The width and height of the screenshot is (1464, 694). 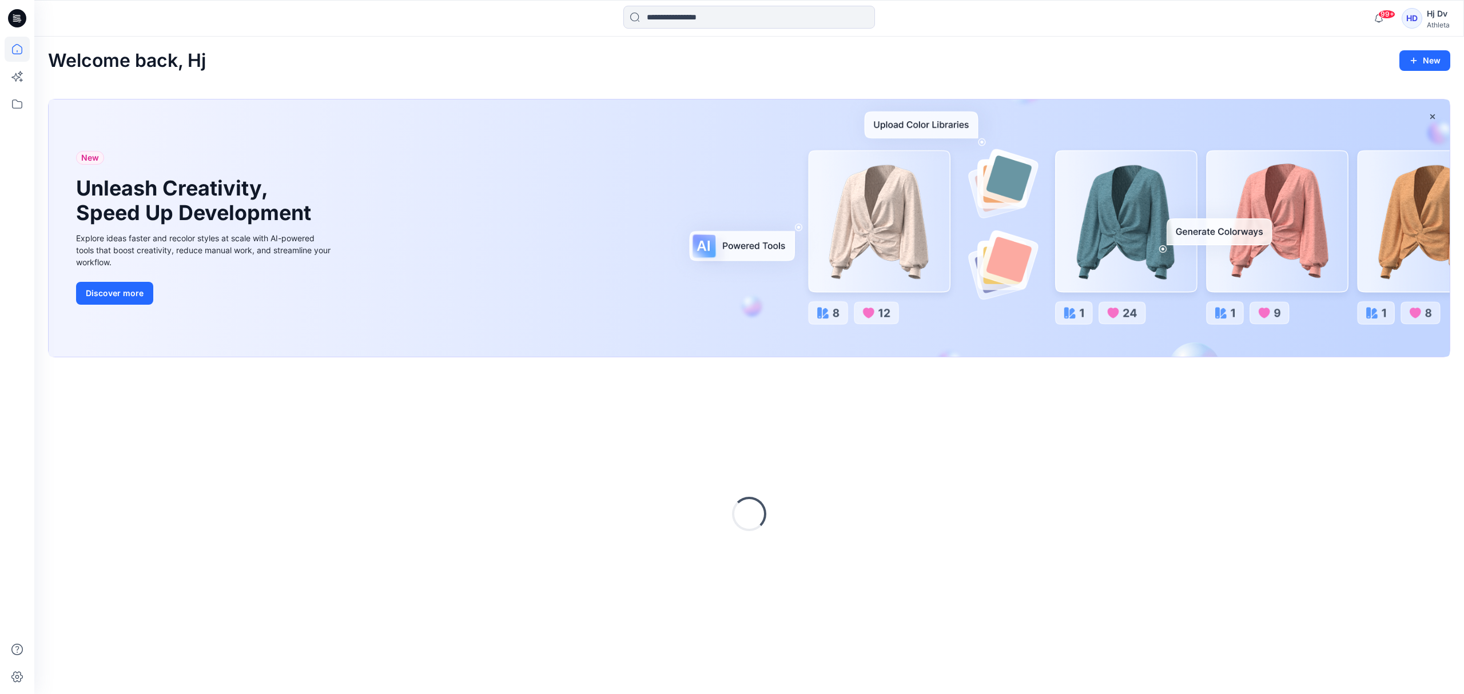 What do you see at coordinates (205, 250) in the screenshot?
I see `div: Explore ideas faster and recolor styles at scale with AI-powered tools that boost creativity, red...` at bounding box center [205, 250].